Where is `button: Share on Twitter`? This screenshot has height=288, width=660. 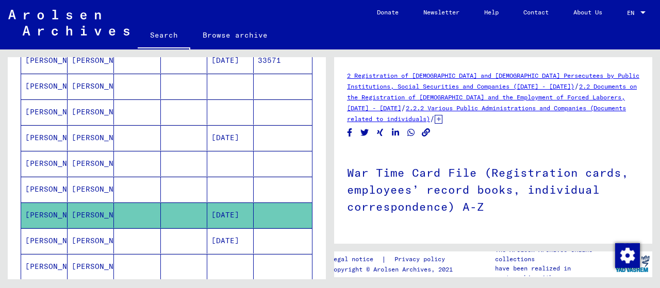 button: Share on Twitter is located at coordinates (365, 133).